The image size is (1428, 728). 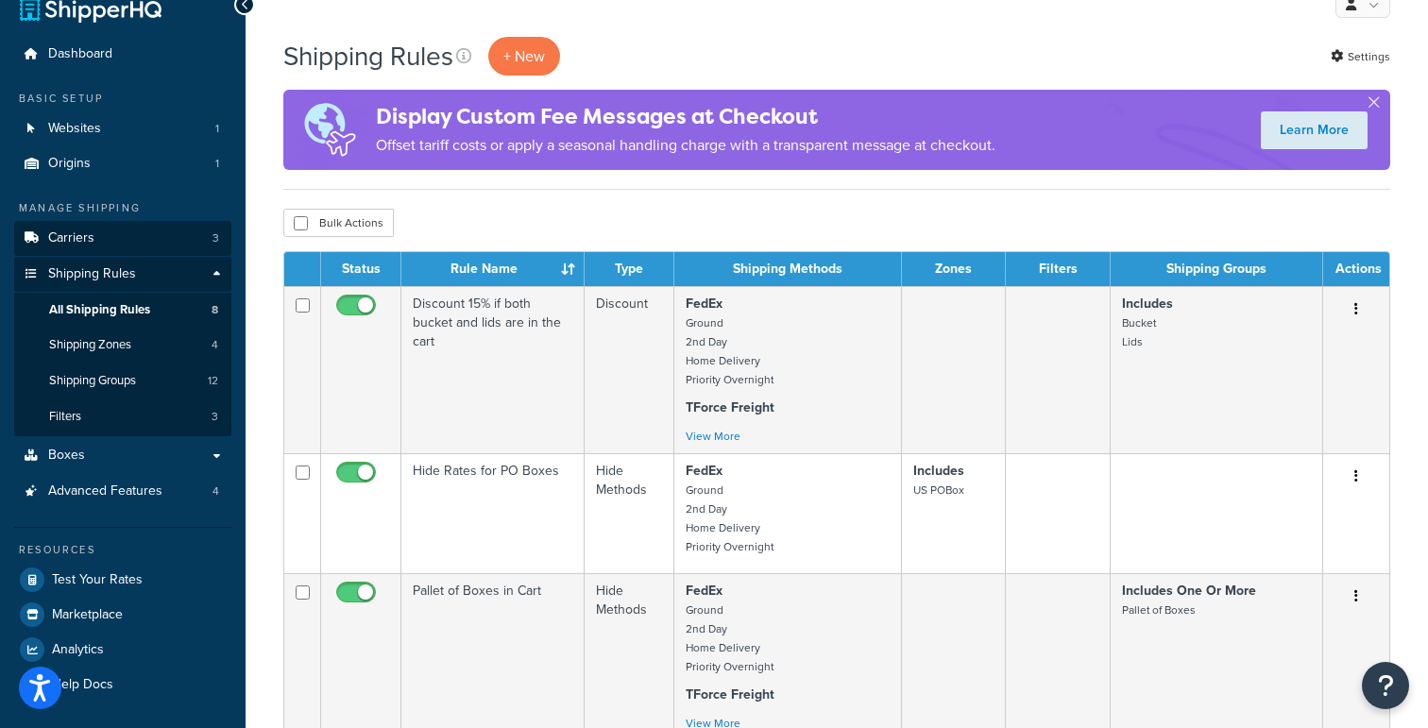 What do you see at coordinates (123, 685) in the screenshot?
I see `a: Help Docs` at bounding box center [123, 685].